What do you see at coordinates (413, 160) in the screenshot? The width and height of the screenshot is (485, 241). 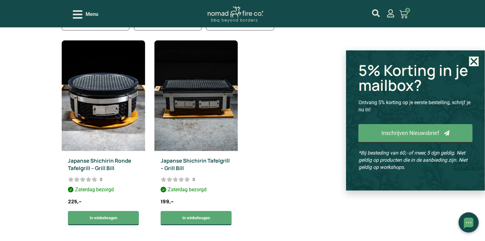 I see `em: *Bij besteding van 60,- of meer, 5 dgn geldig. Niet geldig op producten die in de aanbieding zijn...` at bounding box center [413, 160].